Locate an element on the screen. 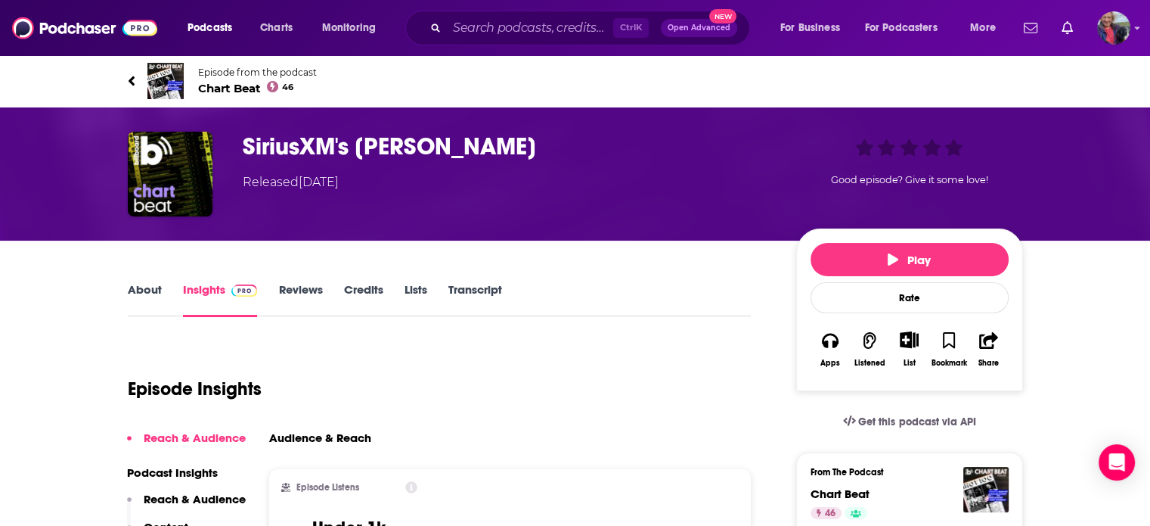 Image resolution: width=1150 pixels, height=526 pixels. a: Chart BeatEpisode from the podcastChart Beat46 is located at coordinates (576, 81).